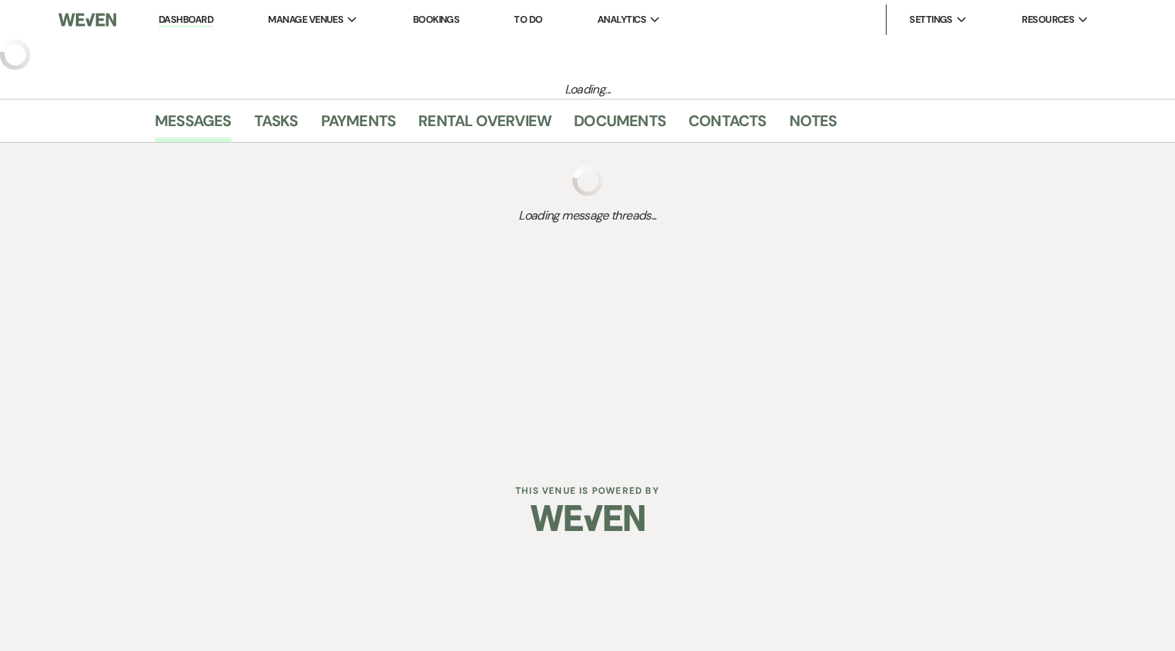 Image resolution: width=1175 pixels, height=651 pixels. I want to click on a: Notes, so click(813, 125).